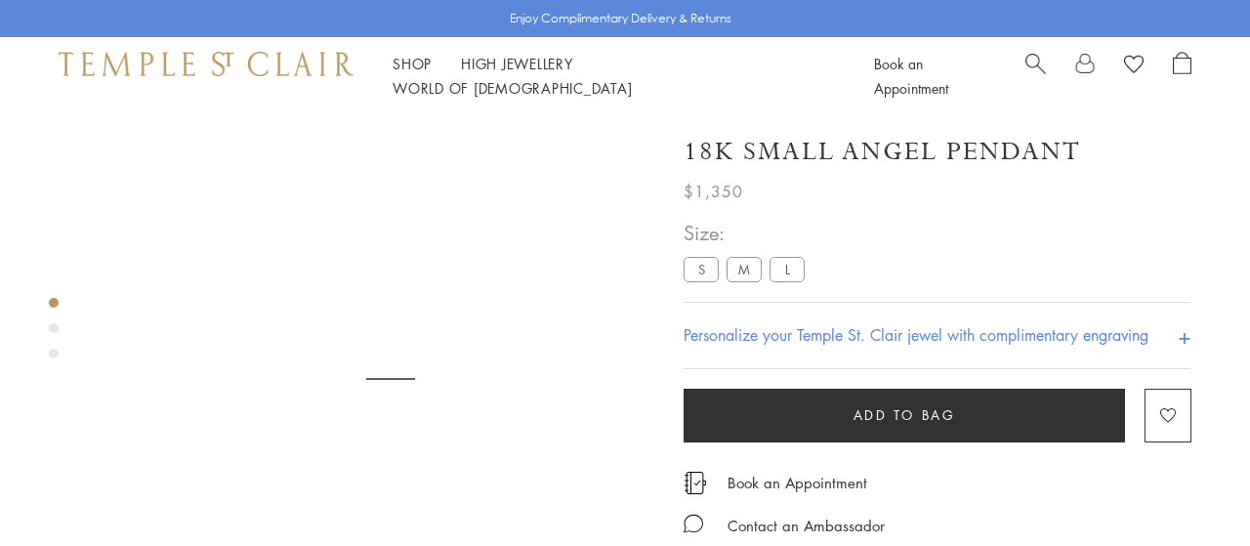 This screenshot has width=1250, height=546. What do you see at coordinates (517, 63) in the screenshot?
I see `a: High JewelleryHigh Jewellery` at bounding box center [517, 63].